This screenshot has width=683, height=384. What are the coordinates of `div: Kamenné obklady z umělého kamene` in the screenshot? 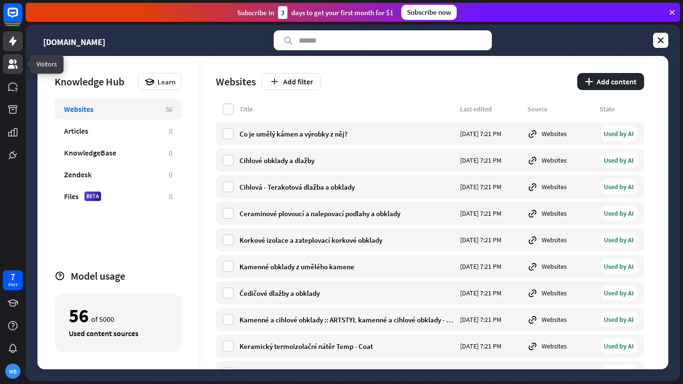 It's located at (347, 266).